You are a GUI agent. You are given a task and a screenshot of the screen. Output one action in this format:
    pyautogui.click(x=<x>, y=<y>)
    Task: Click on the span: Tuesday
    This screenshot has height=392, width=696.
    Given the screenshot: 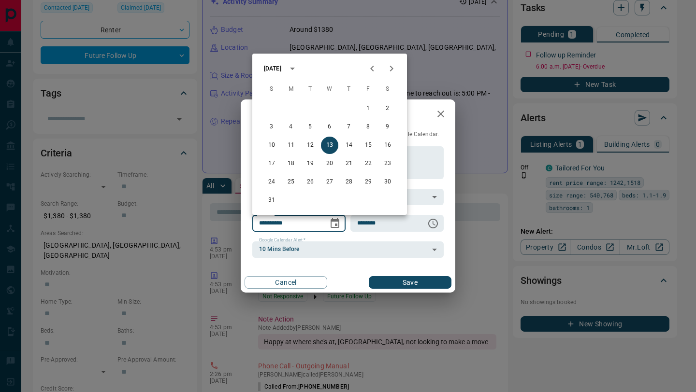 What is the action you would take?
    pyautogui.click(x=310, y=89)
    